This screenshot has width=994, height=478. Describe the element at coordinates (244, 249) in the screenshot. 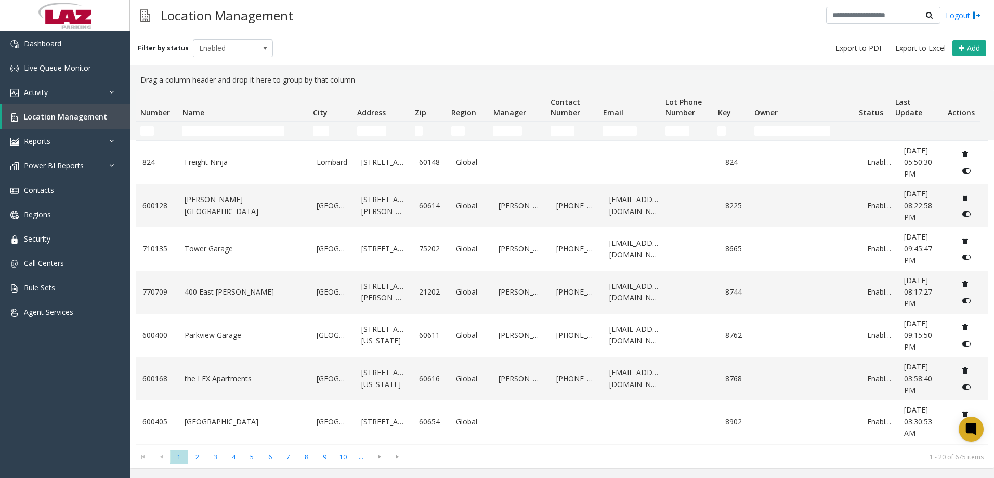

I see `a: Tower Garage` at that location.